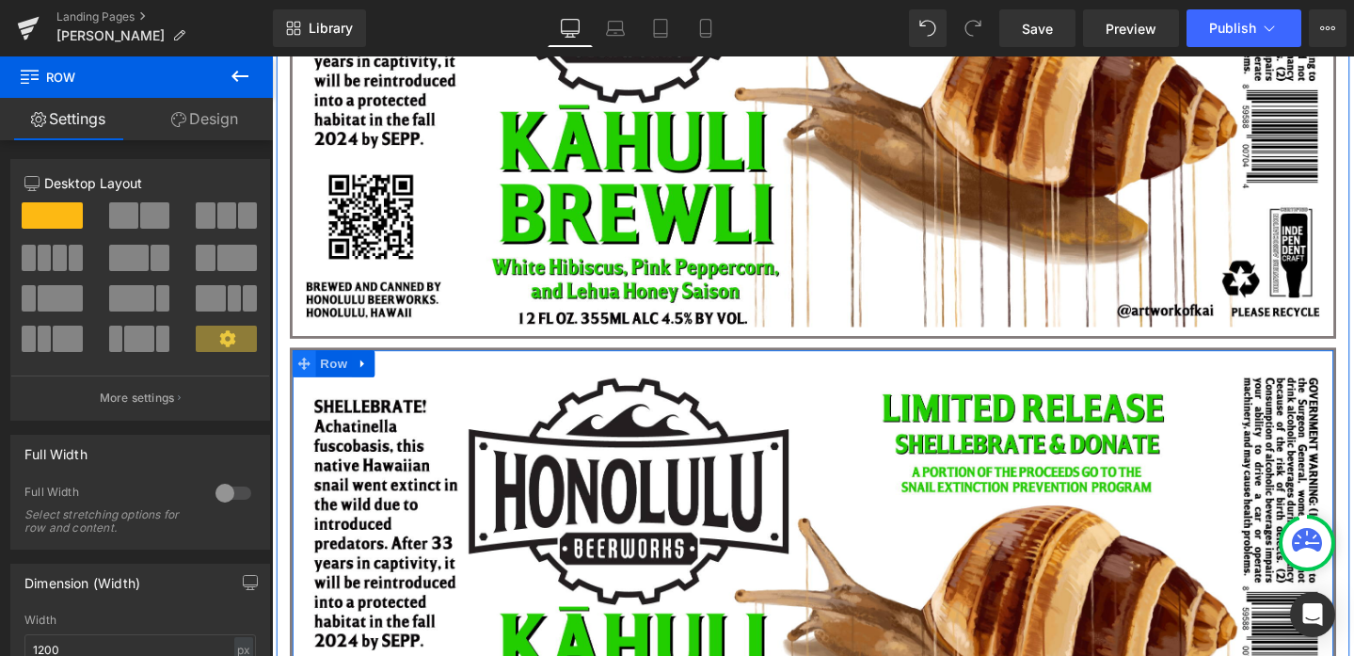 The width and height of the screenshot is (1354, 656). What do you see at coordinates (706, 28) in the screenshot?
I see `a: Mobile` at bounding box center [706, 28].